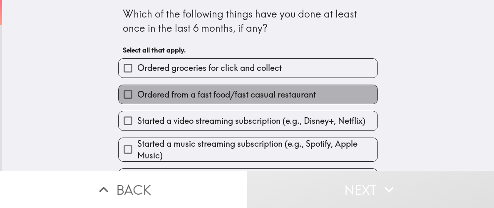  What do you see at coordinates (248, 68) in the screenshot?
I see `button: Ordered groceries for click and collect` at bounding box center [248, 68].